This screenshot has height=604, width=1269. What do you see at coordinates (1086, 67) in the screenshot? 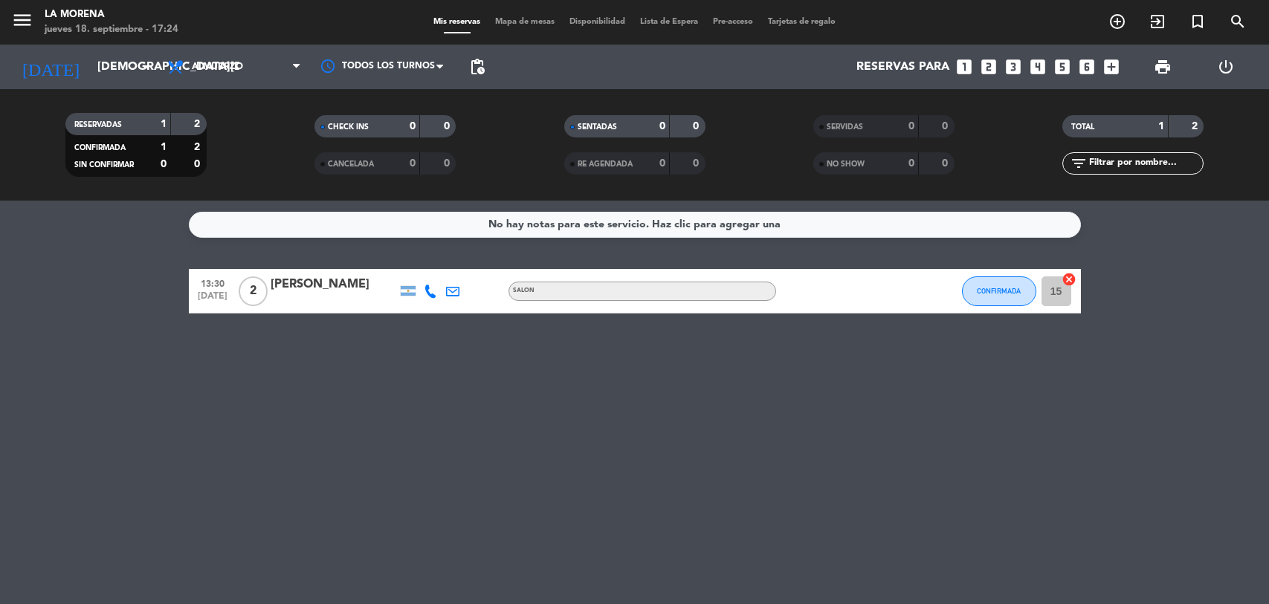
I see `i: looks_6` at bounding box center [1086, 67].